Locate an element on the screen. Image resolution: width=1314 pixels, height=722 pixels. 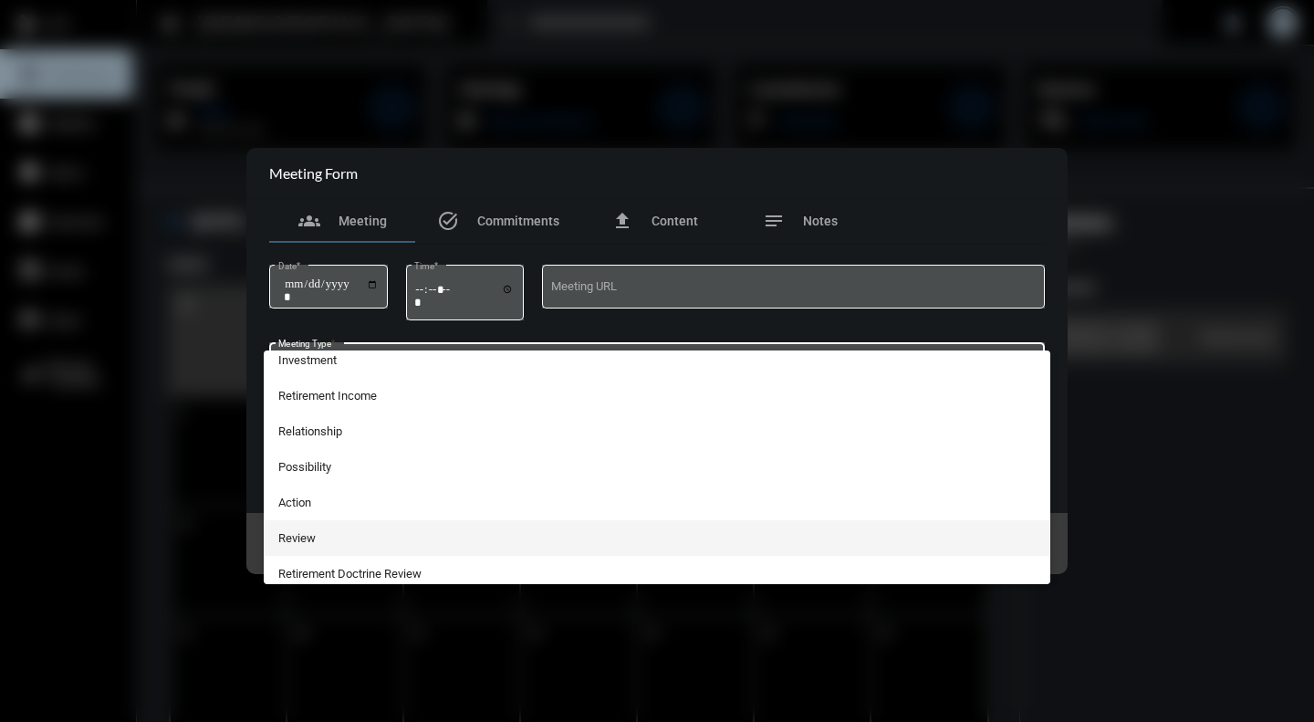
span: Retirement Income is located at coordinates (657, 395).